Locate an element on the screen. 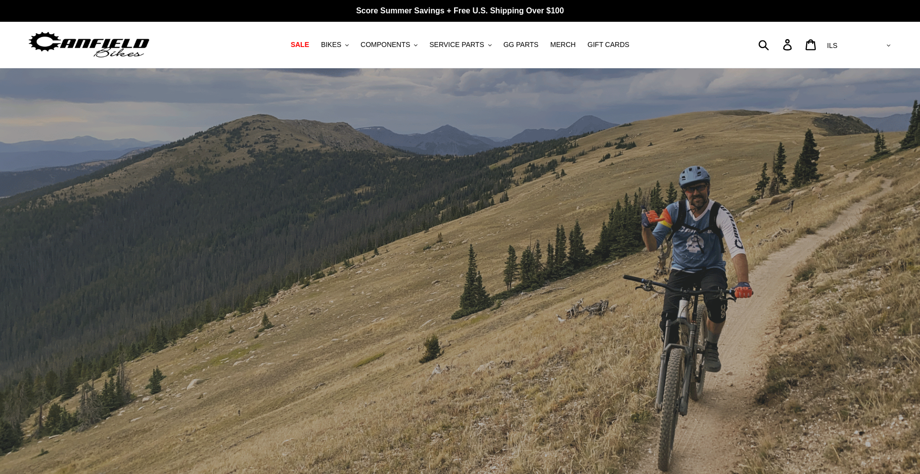 This screenshot has height=474, width=920. span: BIKES is located at coordinates (331, 45).